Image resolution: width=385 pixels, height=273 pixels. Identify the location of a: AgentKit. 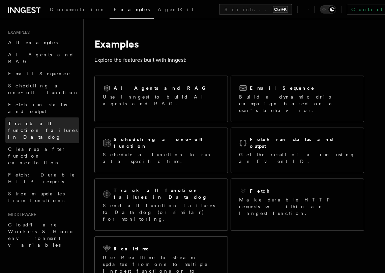
(176, 10).